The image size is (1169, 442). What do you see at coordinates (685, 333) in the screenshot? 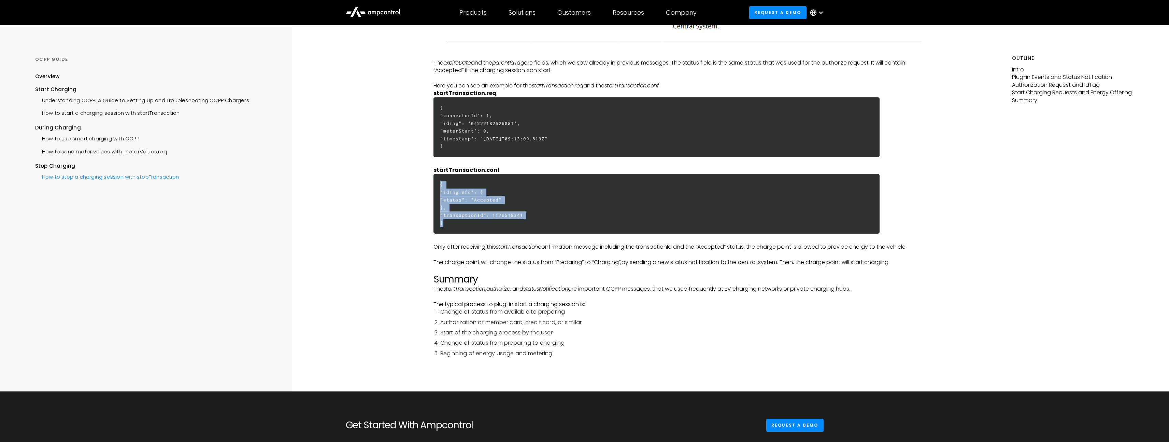
I see `li: Start of the charging process by the user` at bounding box center [685, 333].